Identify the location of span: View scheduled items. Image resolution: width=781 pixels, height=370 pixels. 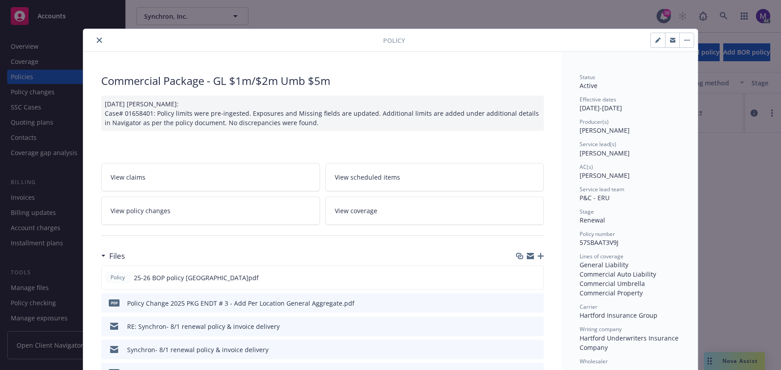
(367, 177).